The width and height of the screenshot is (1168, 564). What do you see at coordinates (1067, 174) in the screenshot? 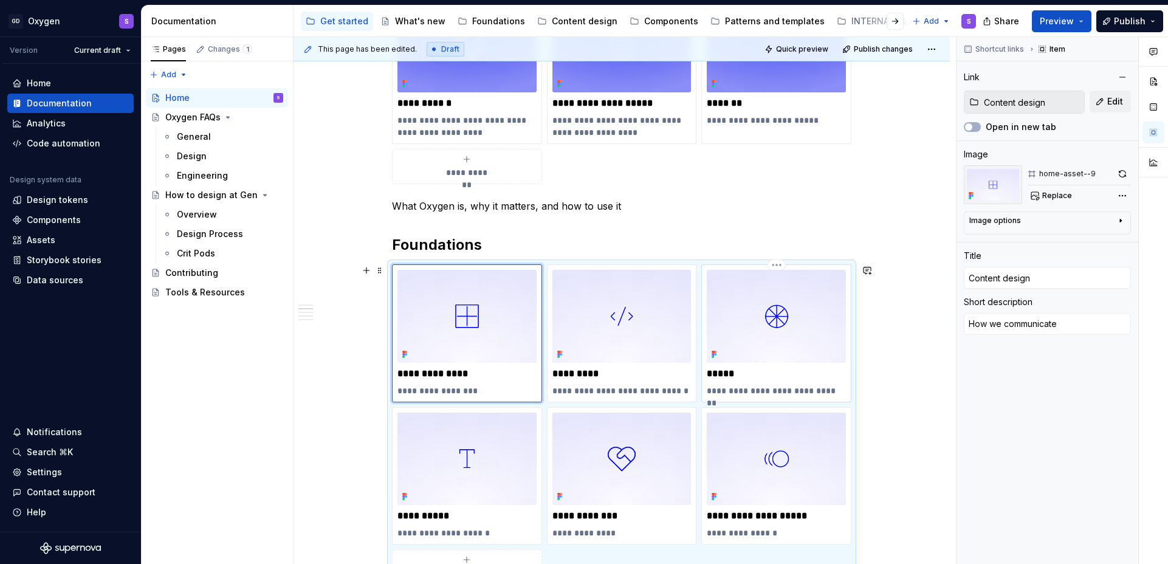
I see `div: home-asset--9` at bounding box center [1067, 174].